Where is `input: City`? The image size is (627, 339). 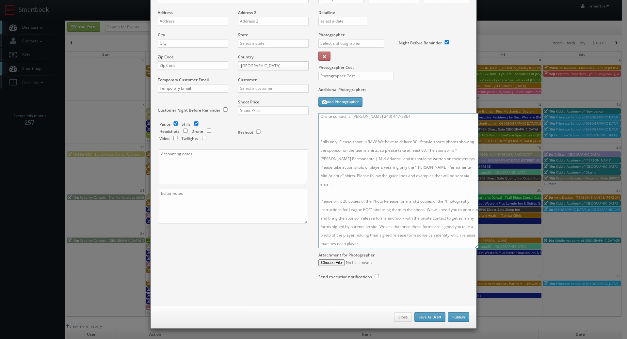
input: City is located at coordinates (193, 43).